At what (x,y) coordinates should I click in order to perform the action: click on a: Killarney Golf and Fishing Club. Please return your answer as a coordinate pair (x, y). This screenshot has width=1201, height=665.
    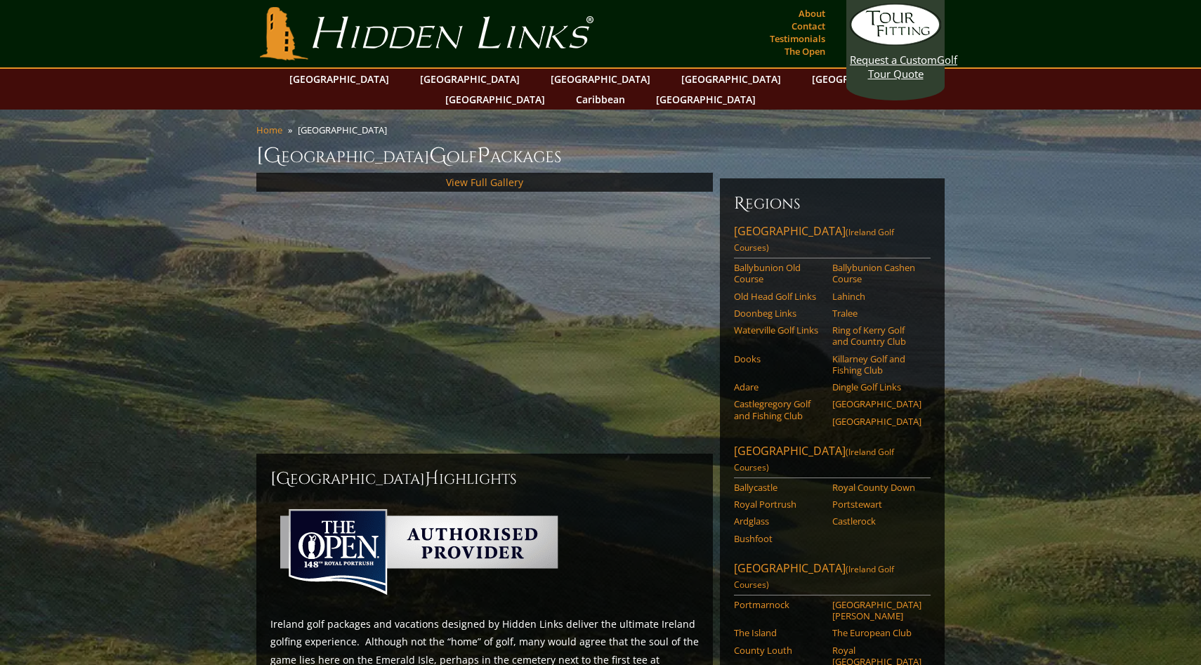
    Looking at the image, I should click on (876, 364).